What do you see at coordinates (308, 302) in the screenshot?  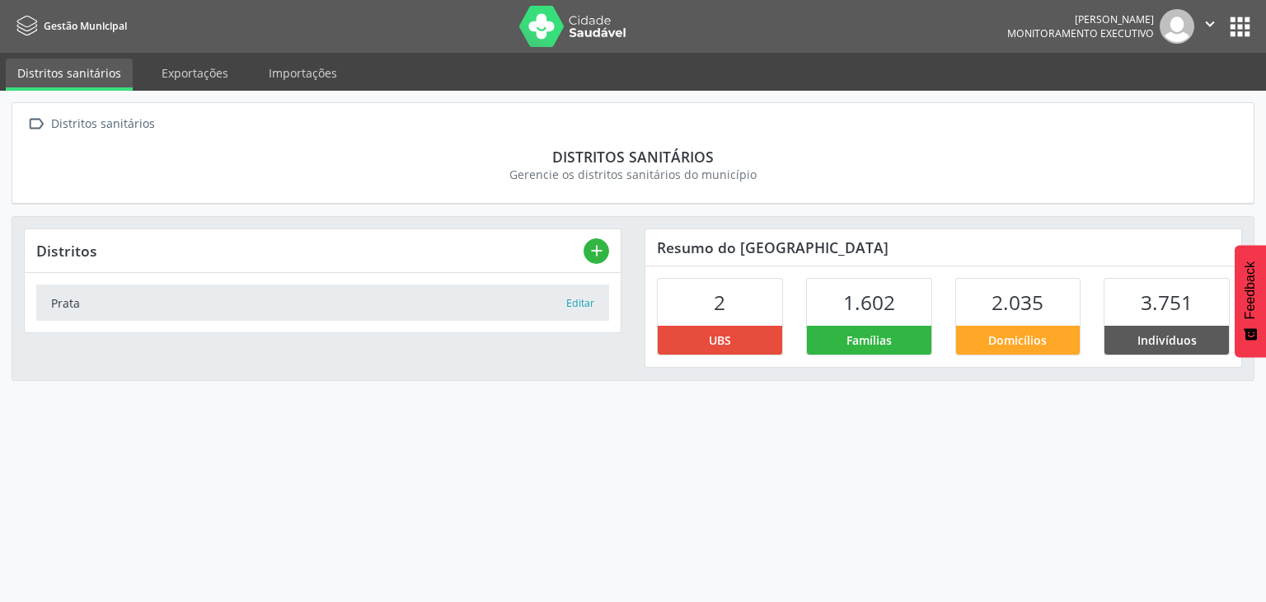 I see `div: Prata` at bounding box center [308, 302].